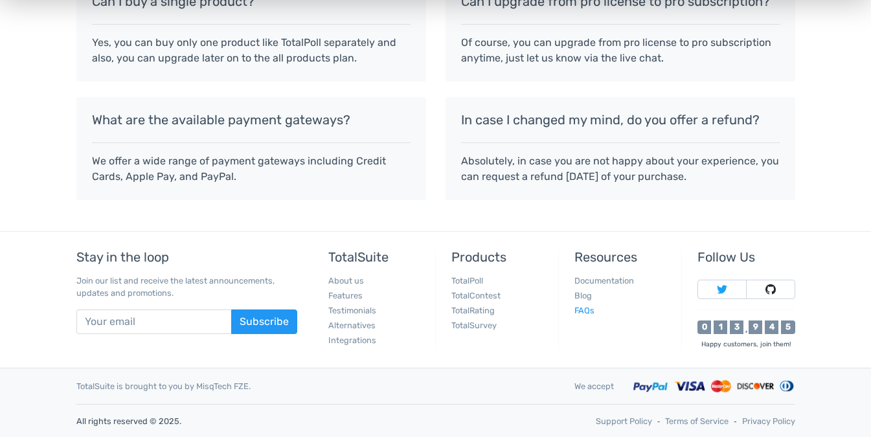  I want to click on p: Of course, you can upgrade from pro license to pro subscription anytime, just let us know via the..., so click(620, 50).